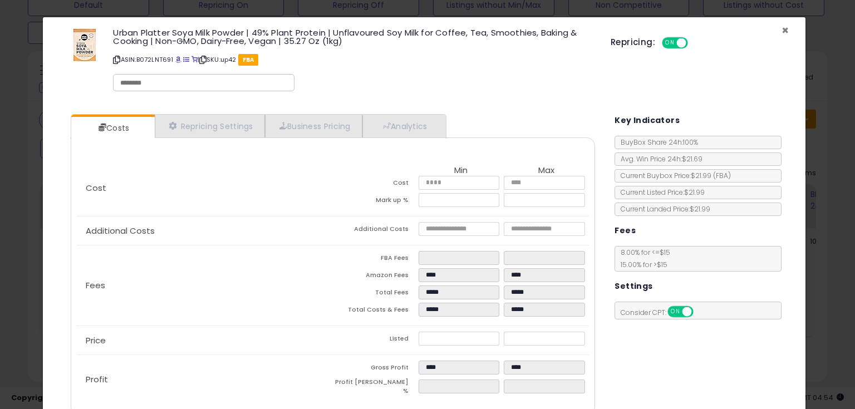 The height and width of the screenshot is (409, 855). I want to click on p: Fees, so click(205, 285).